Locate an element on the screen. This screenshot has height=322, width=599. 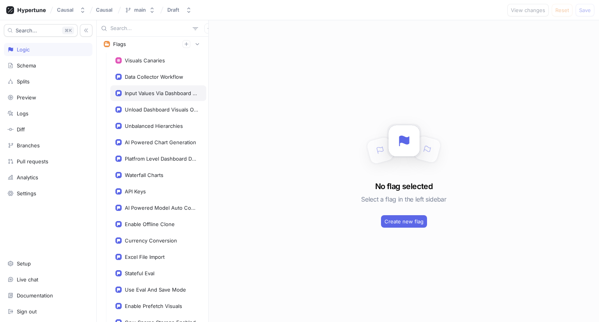
div: Splits is located at coordinates (23, 82).